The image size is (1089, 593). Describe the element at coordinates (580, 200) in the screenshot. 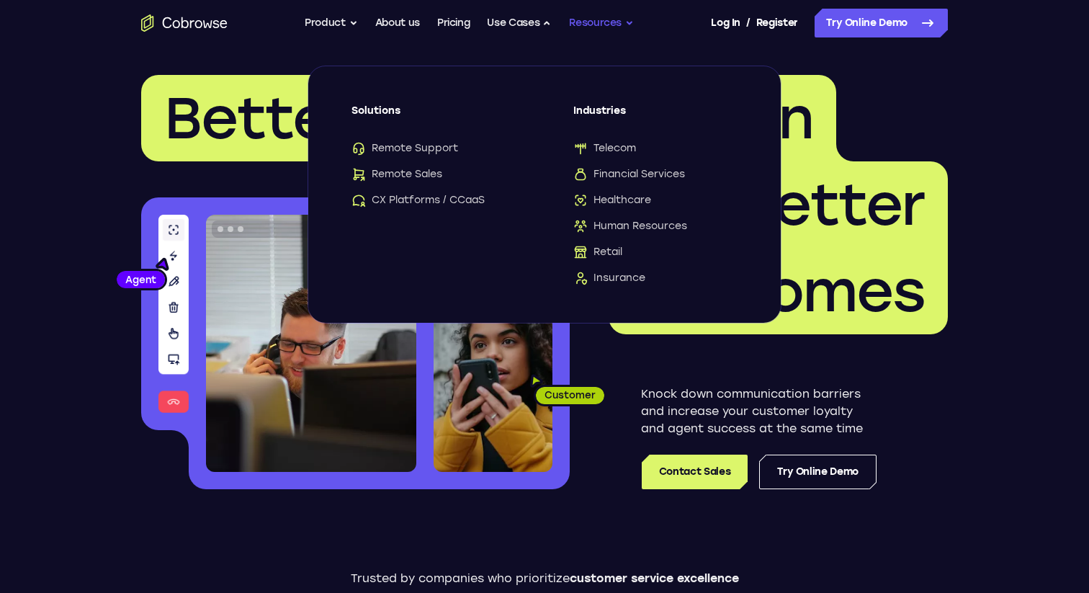

I see `img: Healthcare` at that location.